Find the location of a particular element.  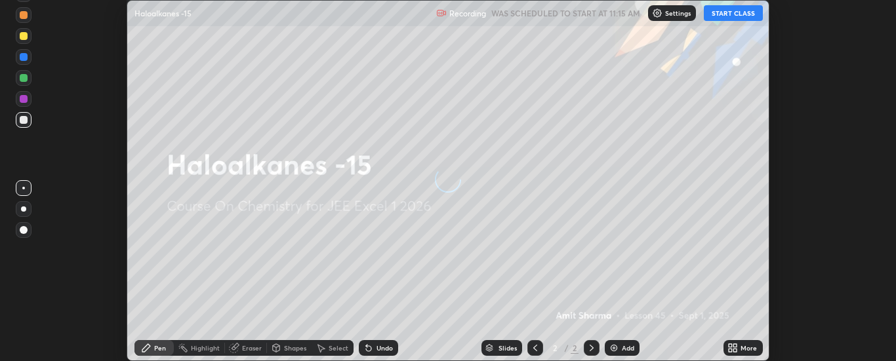

div: Highlight is located at coordinates (205, 348).